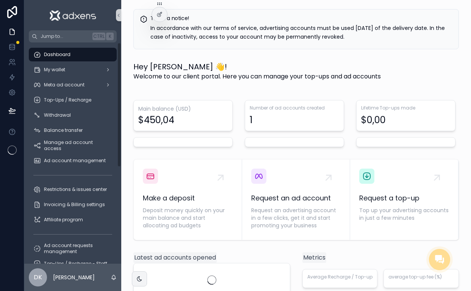 The height and width of the screenshot is (291, 471). Describe the element at coordinates (301, 33) in the screenshot. I see `div: In accordance with our terms of service, advertising accounts must be used within 07 days of the ...` at that location.